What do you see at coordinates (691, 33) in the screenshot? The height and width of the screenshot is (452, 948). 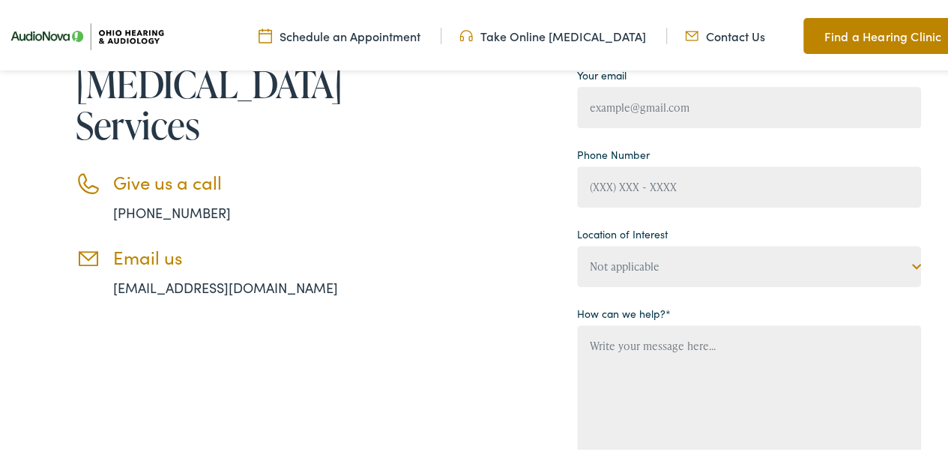 I see `img: Mail icon representing email contact with Ohio Hearing in Cincinnati, OH` at bounding box center [691, 33].